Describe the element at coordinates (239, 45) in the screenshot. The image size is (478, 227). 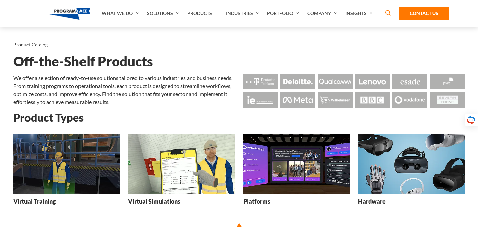
I see `nav: breadcrumb` at that location.